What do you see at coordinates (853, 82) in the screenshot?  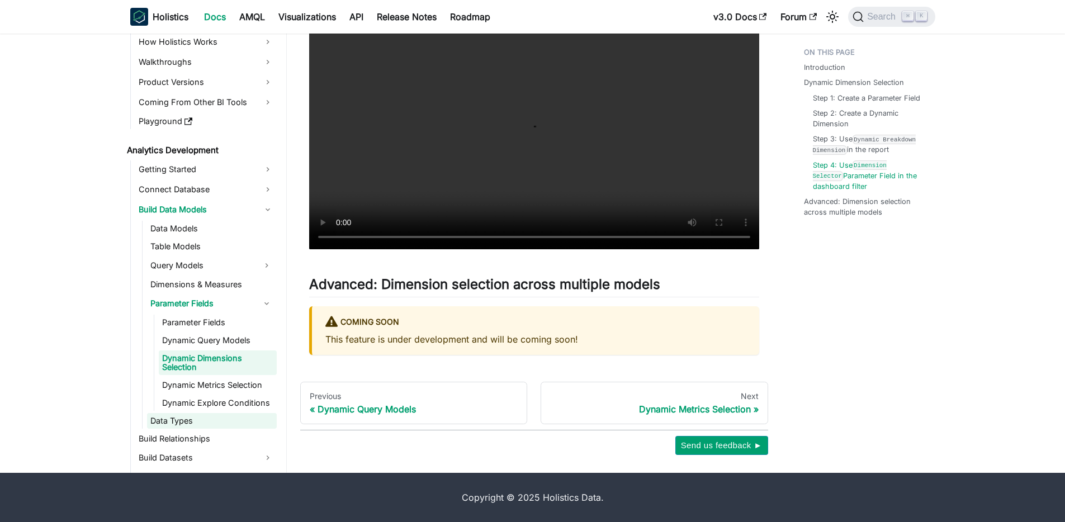 I see `a: Dynamic Dimension Selection` at bounding box center [853, 82].